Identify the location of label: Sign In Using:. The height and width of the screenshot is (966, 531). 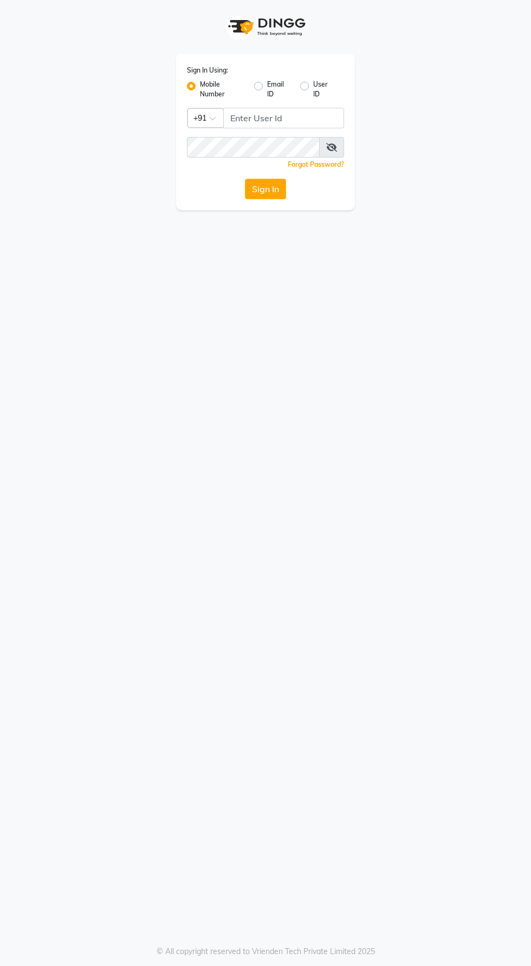
(207, 70).